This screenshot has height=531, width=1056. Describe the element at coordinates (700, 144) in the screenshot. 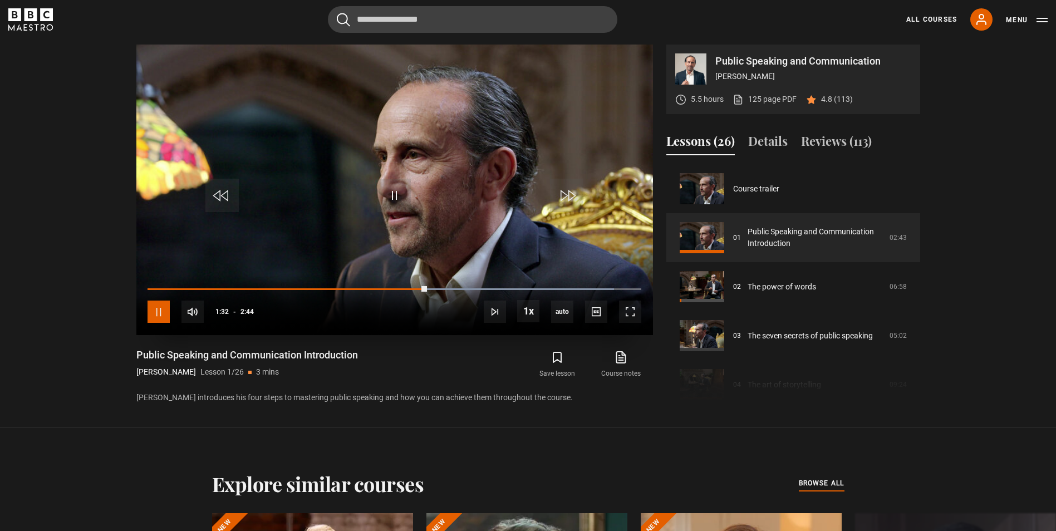

I see `button: Lessons (26)` at that location.